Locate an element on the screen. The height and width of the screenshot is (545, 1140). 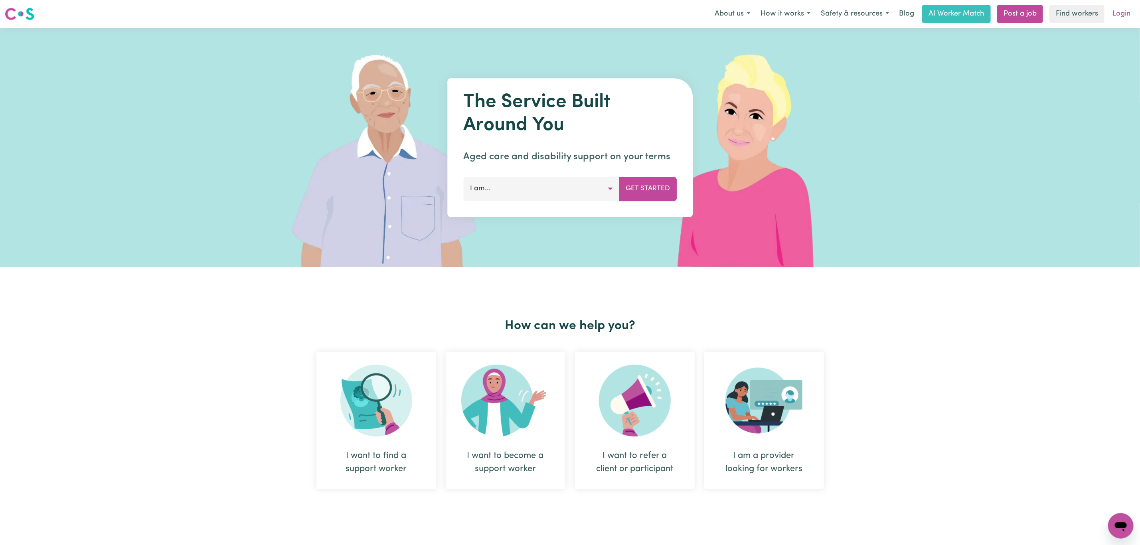
img: Search is located at coordinates (376, 401).